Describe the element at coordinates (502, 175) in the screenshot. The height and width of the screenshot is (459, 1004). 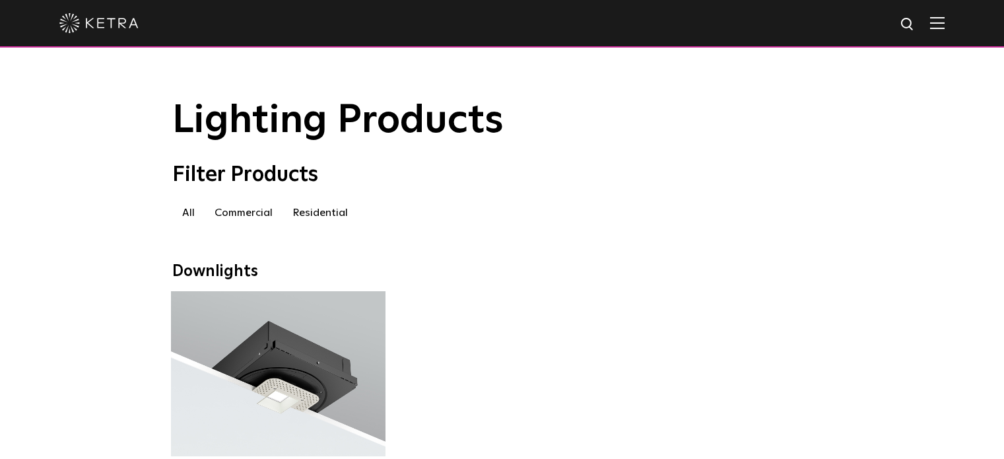
I see `div: Filter Products` at that location.